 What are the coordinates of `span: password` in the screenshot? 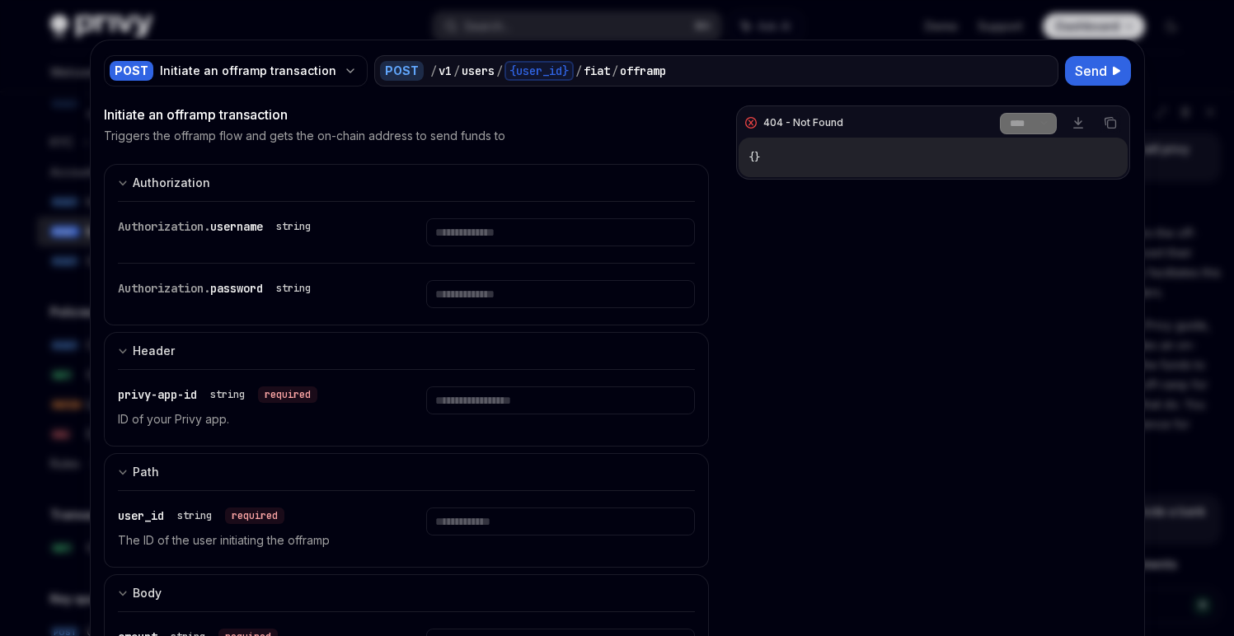 It's located at (237, 288).